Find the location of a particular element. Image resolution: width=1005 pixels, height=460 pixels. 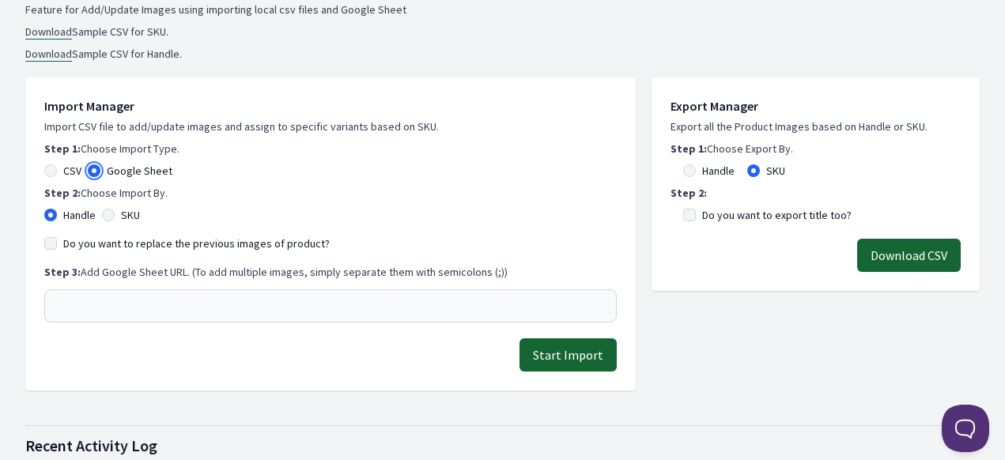

li: Sample CSV for SKU. is located at coordinates (502, 32).